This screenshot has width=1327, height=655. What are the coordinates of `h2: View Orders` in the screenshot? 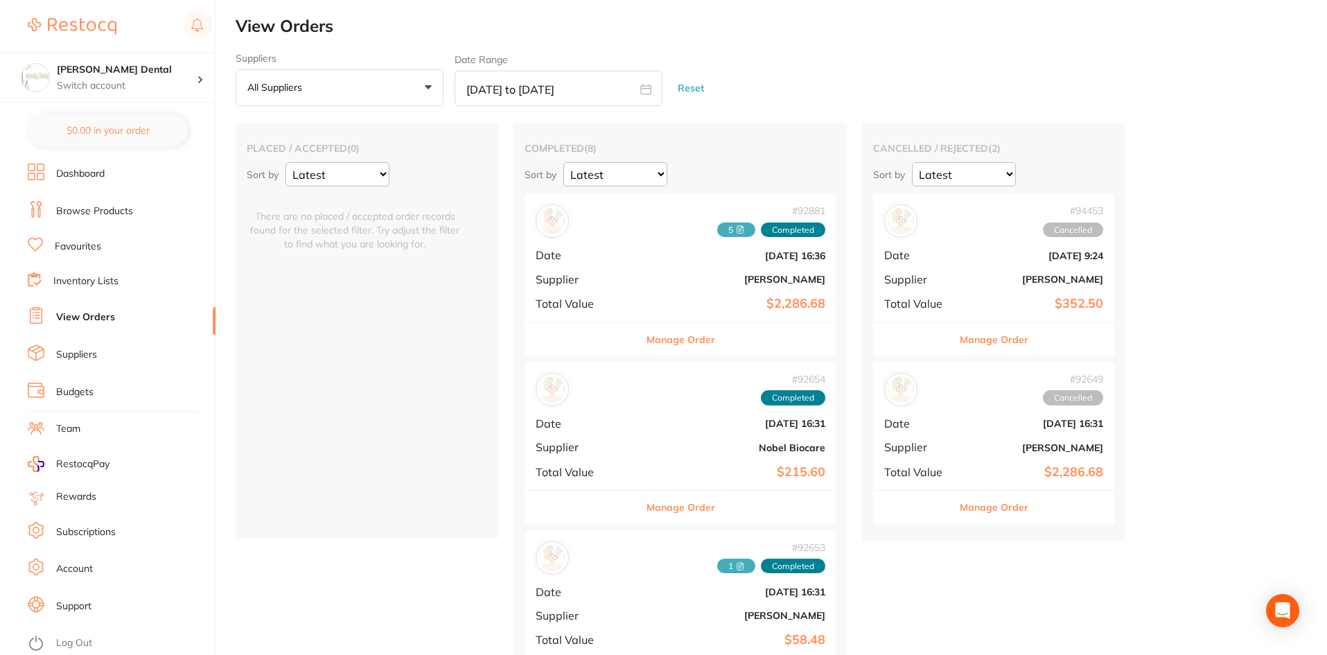 It's located at (781, 26).